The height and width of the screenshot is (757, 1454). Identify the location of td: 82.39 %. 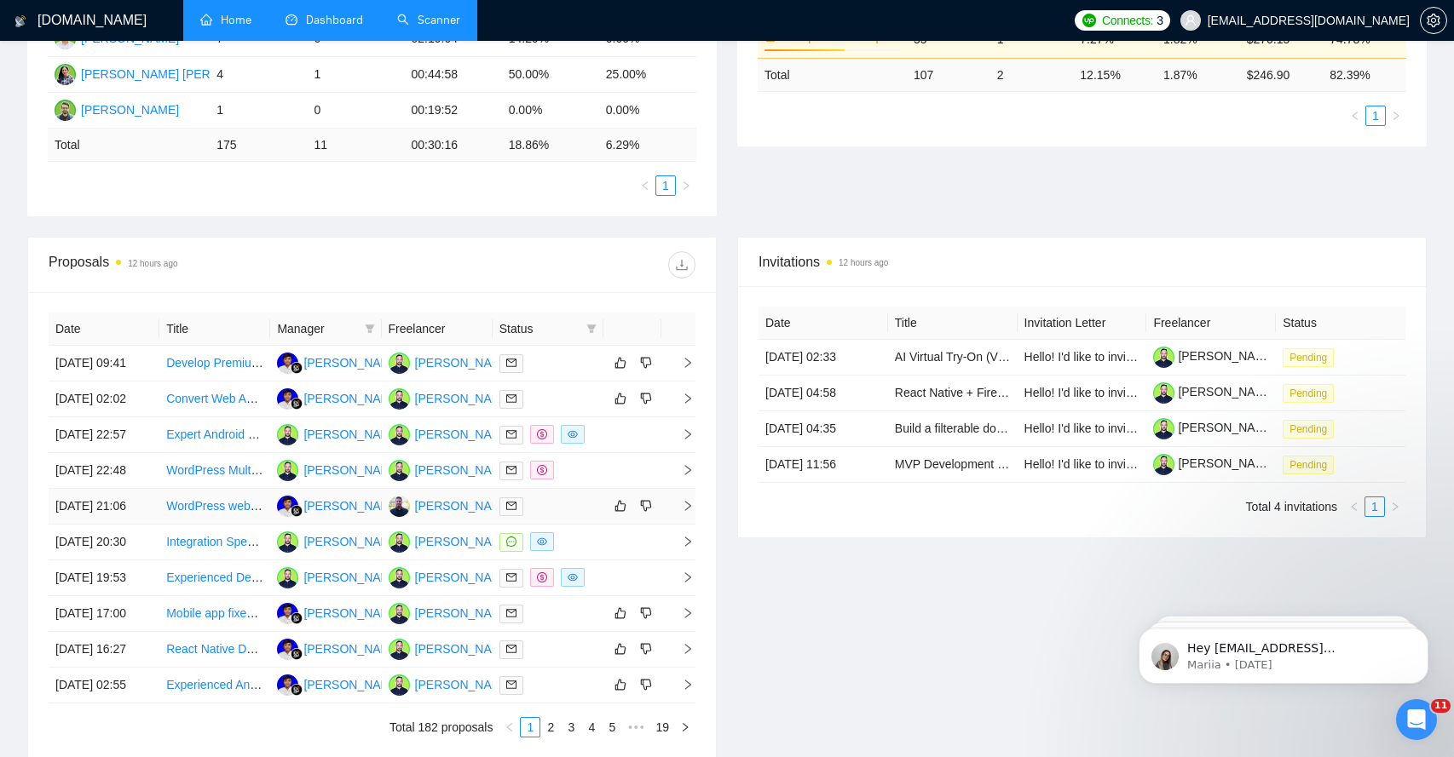
(1364, 74).